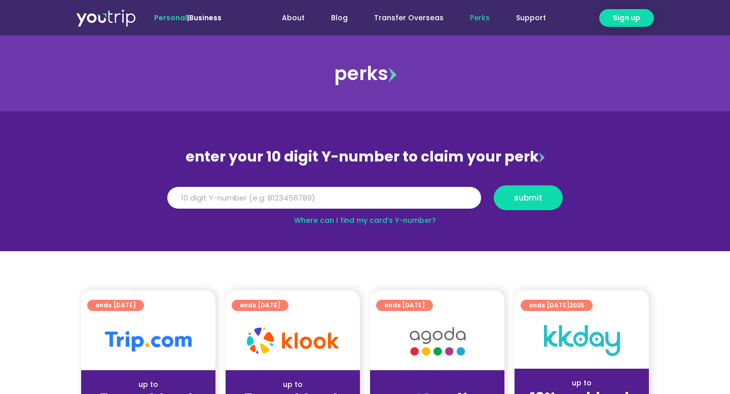  What do you see at coordinates (293, 18) in the screenshot?
I see `a: About` at bounding box center [293, 18].